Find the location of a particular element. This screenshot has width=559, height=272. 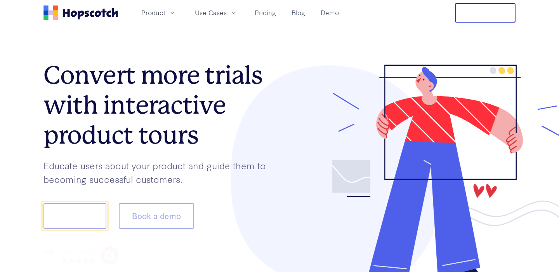

a: Book a demo is located at coordinates (157, 216).